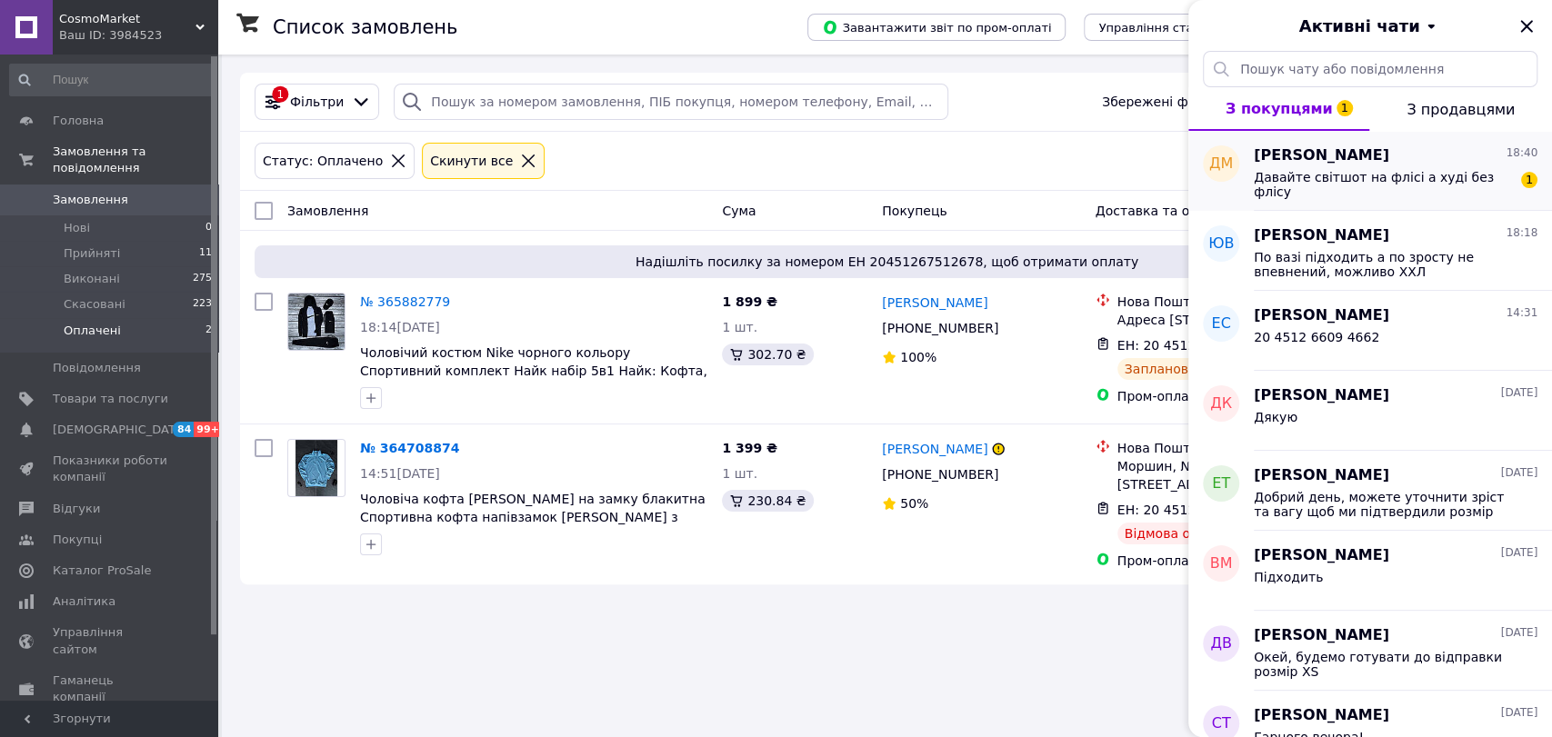  What do you see at coordinates (138, 35) in the screenshot?
I see `div: Ваш ID: 3984523` at bounding box center [138, 35].